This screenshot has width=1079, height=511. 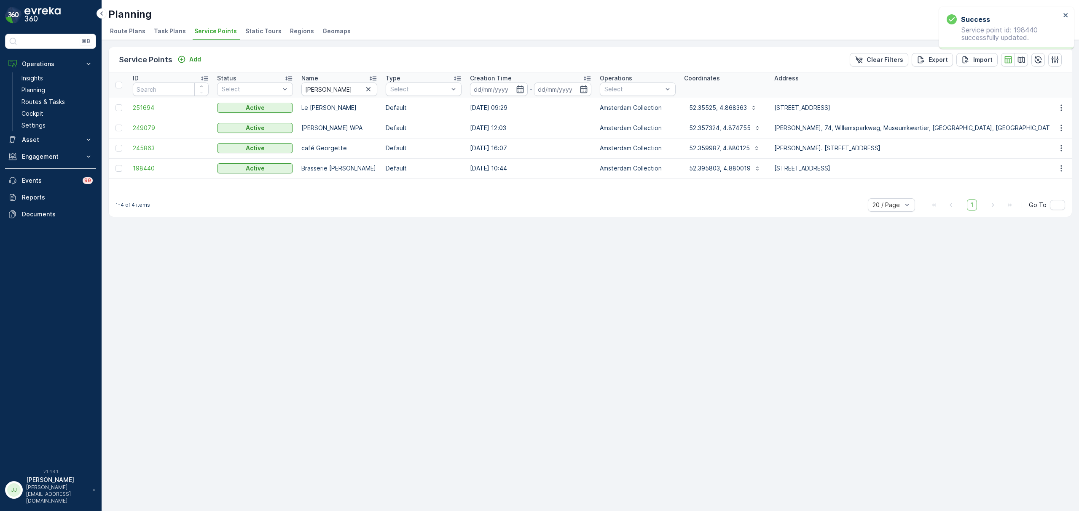 I want to click on p: Reports, so click(x=57, y=198).